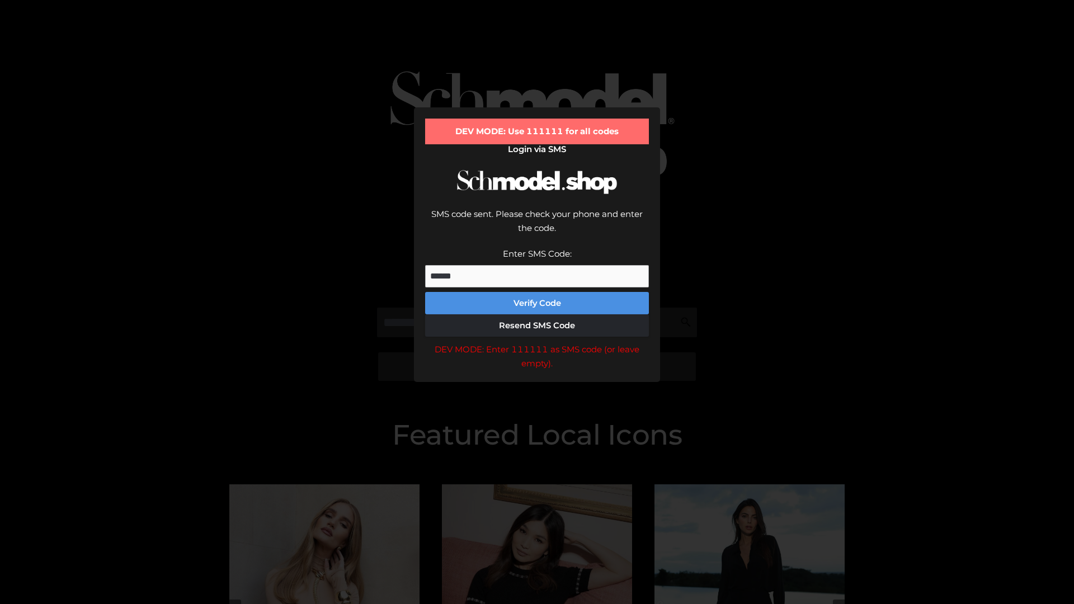 This screenshot has width=1074, height=604. Describe the element at coordinates (537, 226) in the screenshot. I see `div: SMS code sent. Please check your phone and enter the code.` at that location.